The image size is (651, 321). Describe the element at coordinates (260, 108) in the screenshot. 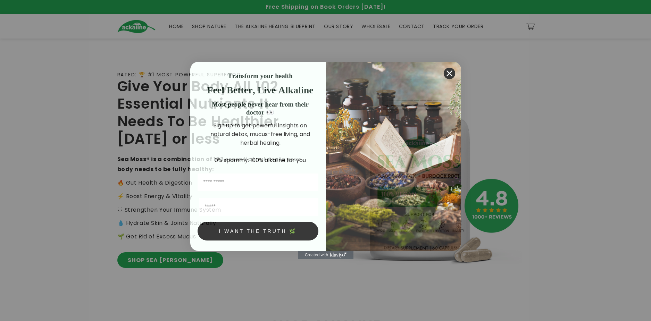

I see `strong: Most people never hear from their doctor 👀` at that location.